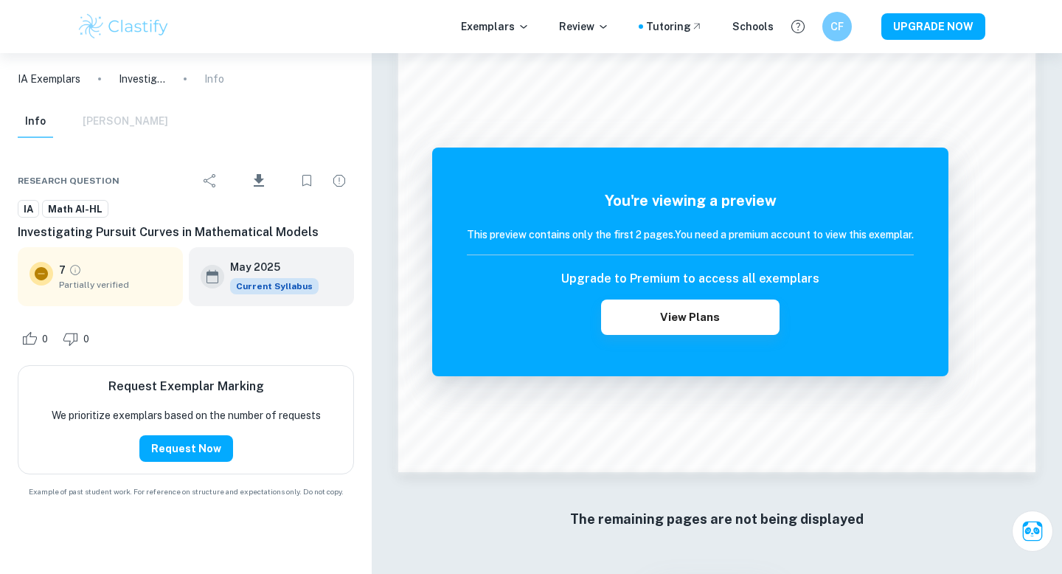 Image resolution: width=1062 pixels, height=574 pixels. Describe the element at coordinates (933, 27) in the screenshot. I see `button: UPGRADE NOW` at that location.